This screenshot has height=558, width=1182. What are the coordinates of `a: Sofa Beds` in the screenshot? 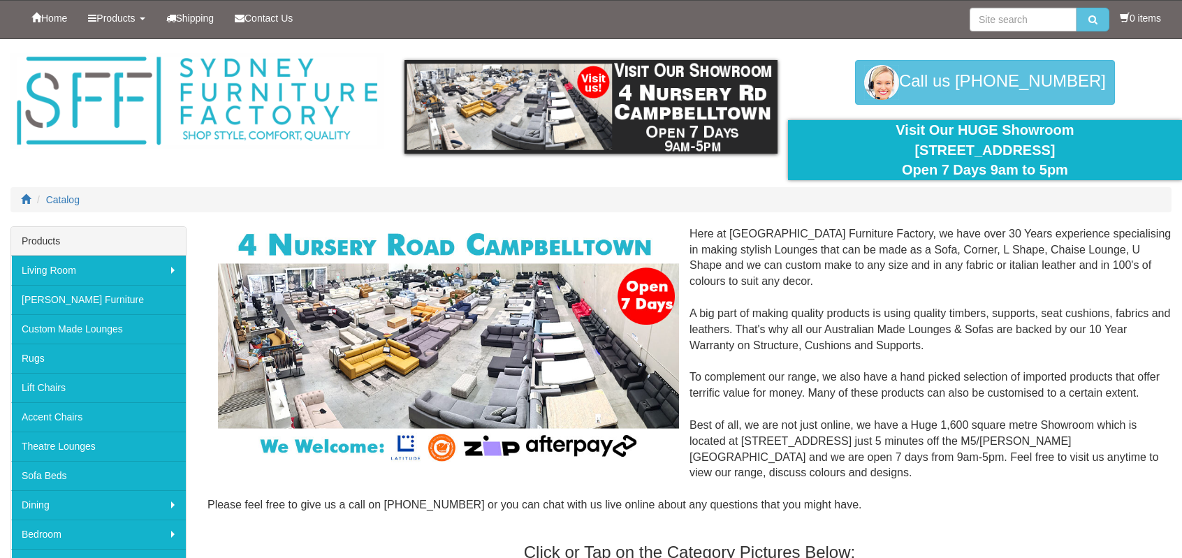 It's located at (98, 476).